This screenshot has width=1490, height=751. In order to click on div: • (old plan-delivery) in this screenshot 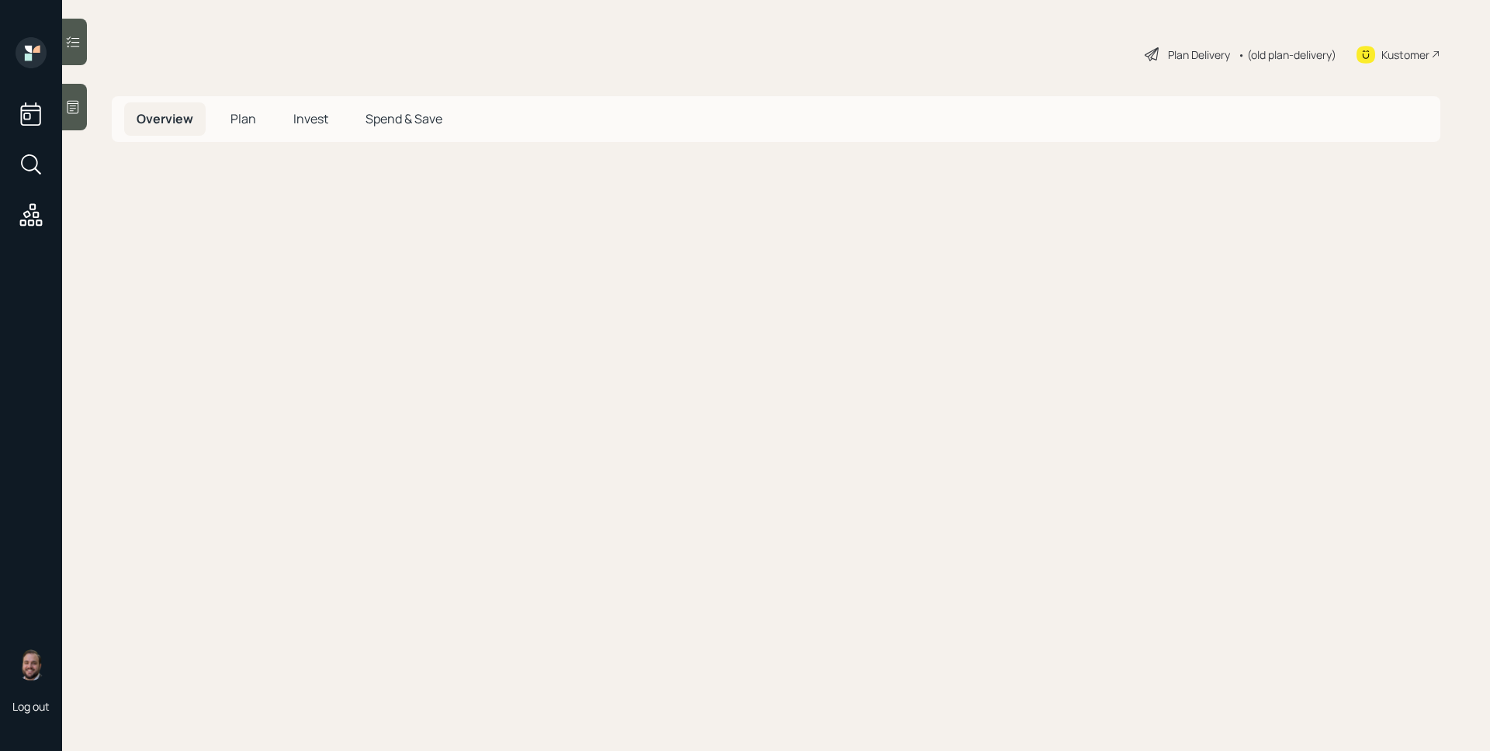, I will do `click(1286, 54)`.